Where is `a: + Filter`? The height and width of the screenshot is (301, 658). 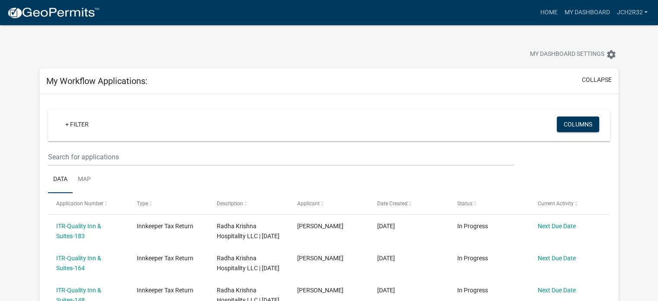
a: + Filter is located at coordinates (77, 124).